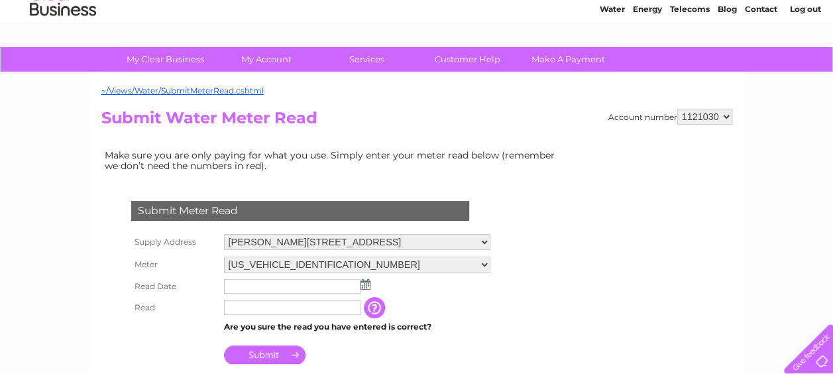 The width and height of the screenshot is (833, 374). I want to click on div: Account number, so click(670, 117).